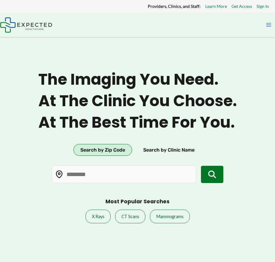 The width and height of the screenshot is (275, 262). I want to click on span: The imaging you need., so click(137, 79).